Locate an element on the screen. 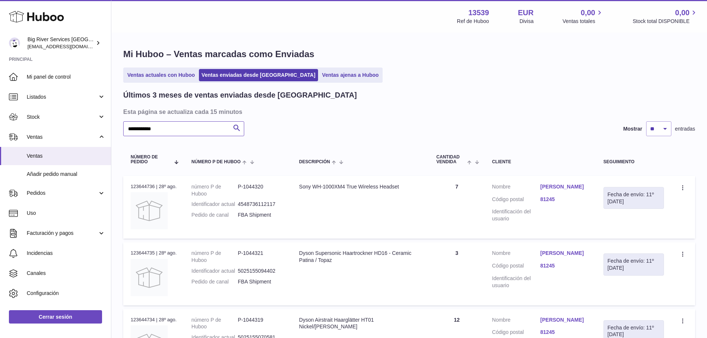 Image resolution: width=707 pixels, height=338 pixels. dd: 5025155094402 is located at coordinates (261, 271).